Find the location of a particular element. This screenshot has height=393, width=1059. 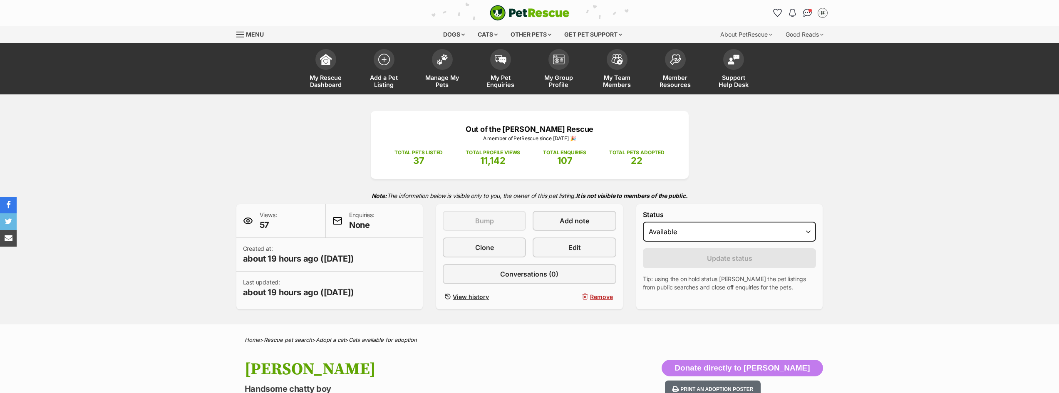

p: TOTAL PETS LISTED is located at coordinates (419, 153).